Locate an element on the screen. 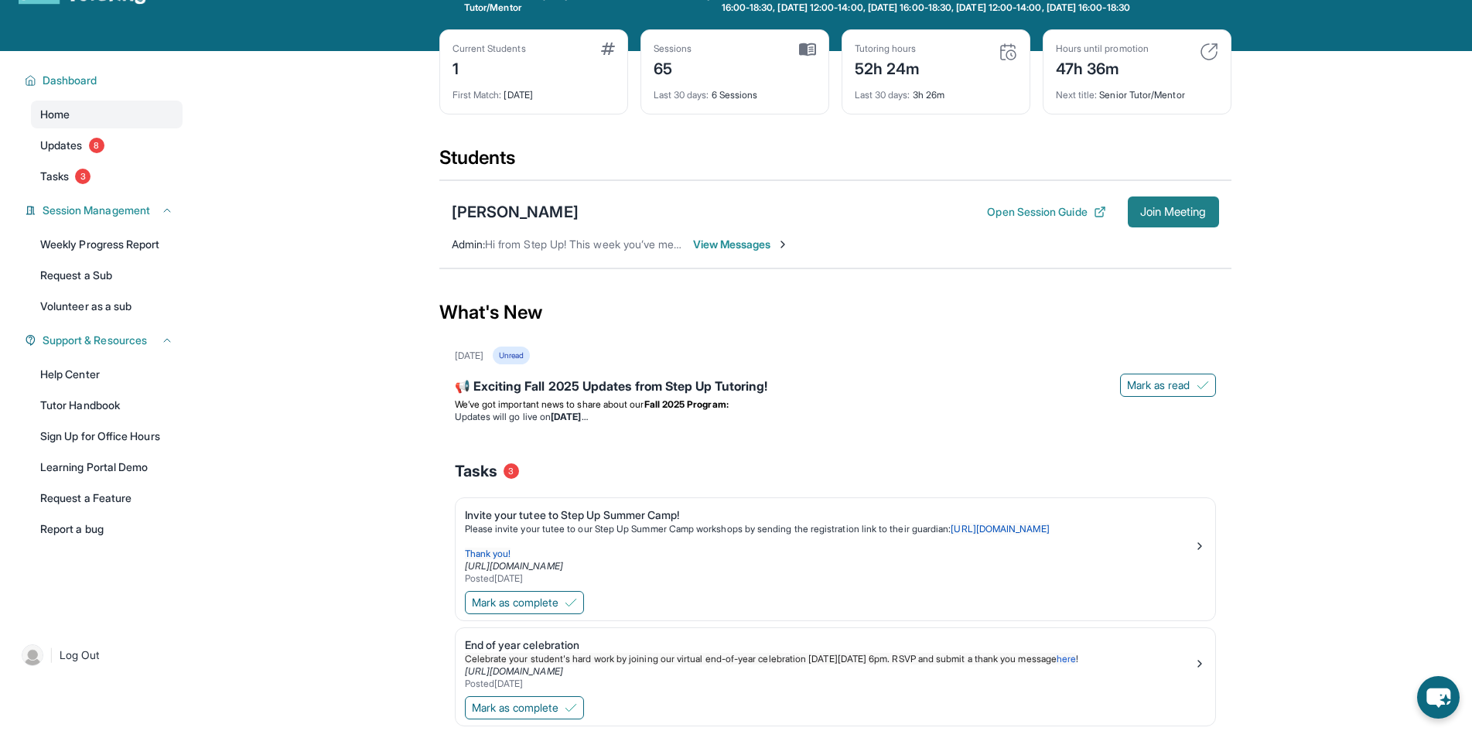 This screenshot has height=731, width=1472. div: 65 is located at coordinates (673, 67).